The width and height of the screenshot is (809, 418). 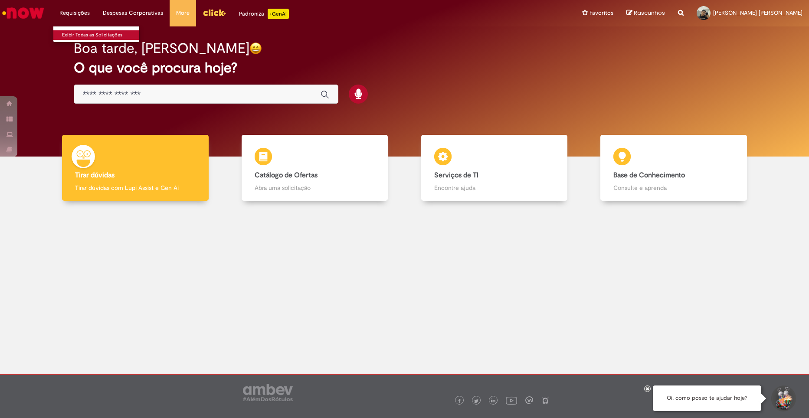 I want to click on p: Encontre ajuda, so click(x=494, y=188).